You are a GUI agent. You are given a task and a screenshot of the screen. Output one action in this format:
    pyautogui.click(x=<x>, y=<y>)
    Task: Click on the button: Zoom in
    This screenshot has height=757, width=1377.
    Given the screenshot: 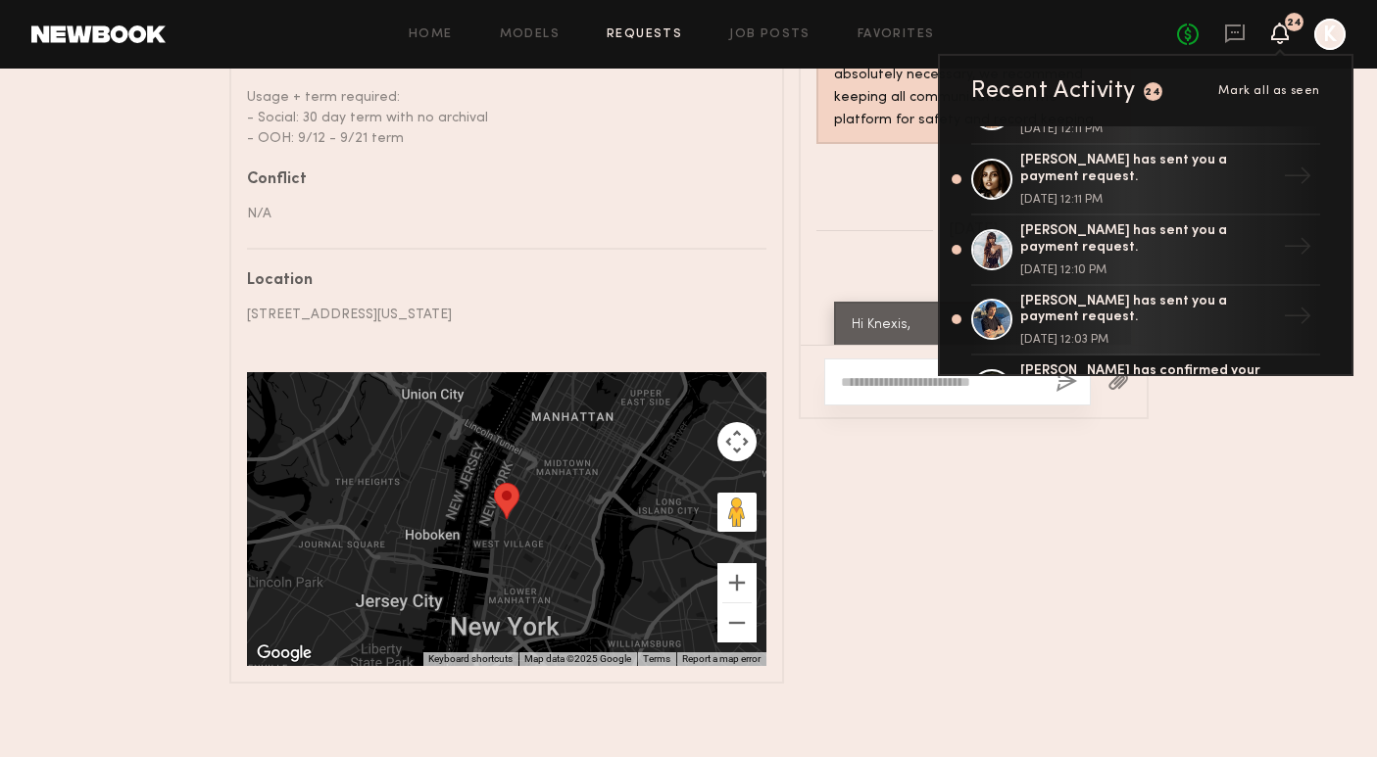 What is the action you would take?
    pyautogui.click(x=737, y=583)
    